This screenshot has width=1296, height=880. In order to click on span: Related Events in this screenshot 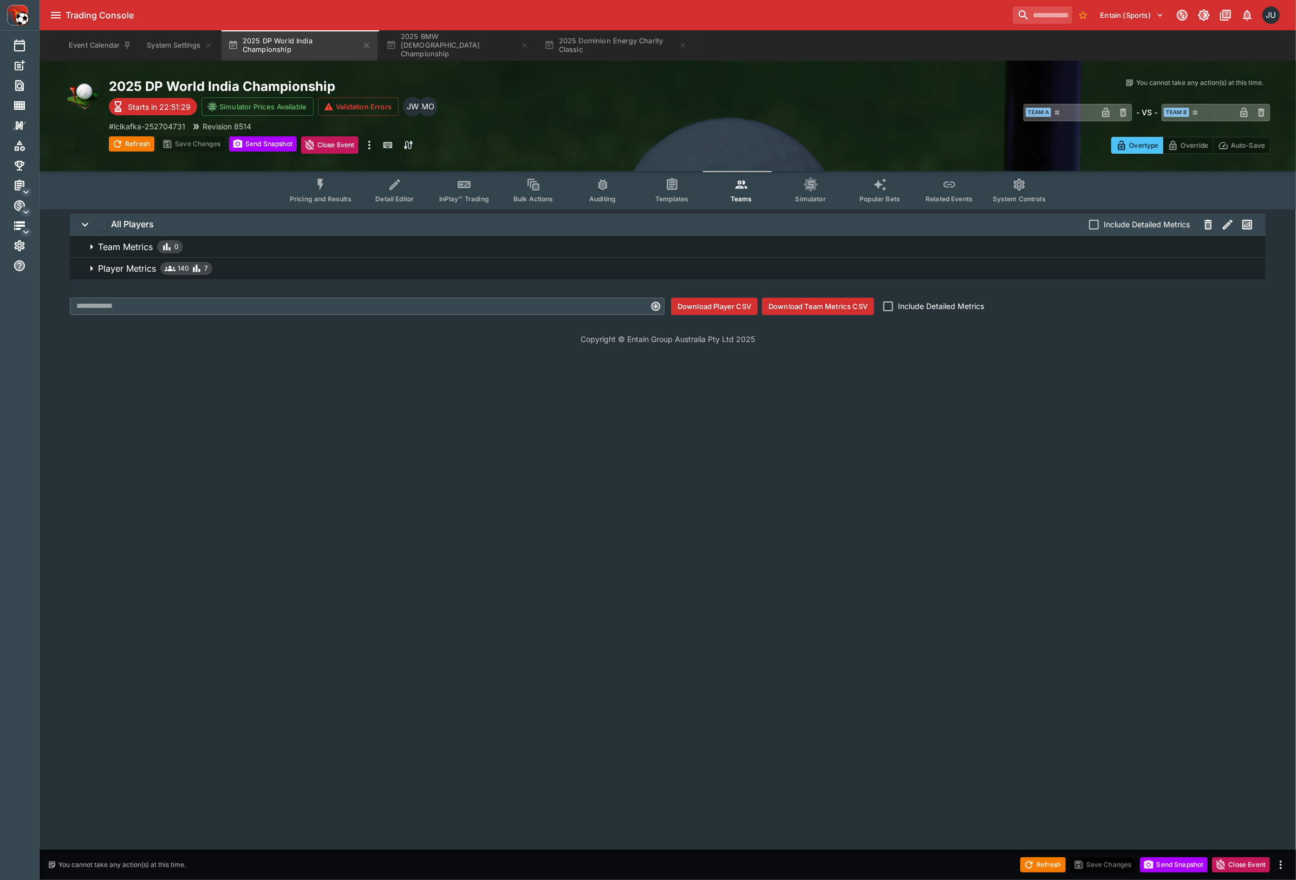, I will do `click(949, 199)`.